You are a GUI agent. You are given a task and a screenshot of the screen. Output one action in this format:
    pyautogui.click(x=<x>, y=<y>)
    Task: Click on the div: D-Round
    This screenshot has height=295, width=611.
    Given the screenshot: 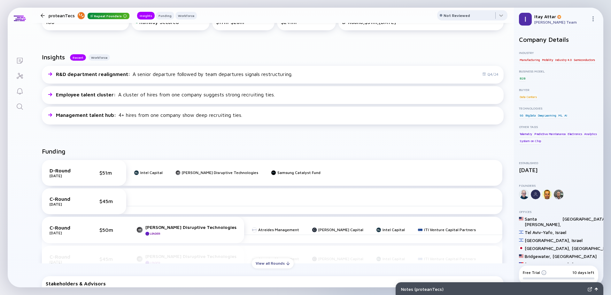 What is the action you would take?
    pyautogui.click(x=65, y=171)
    